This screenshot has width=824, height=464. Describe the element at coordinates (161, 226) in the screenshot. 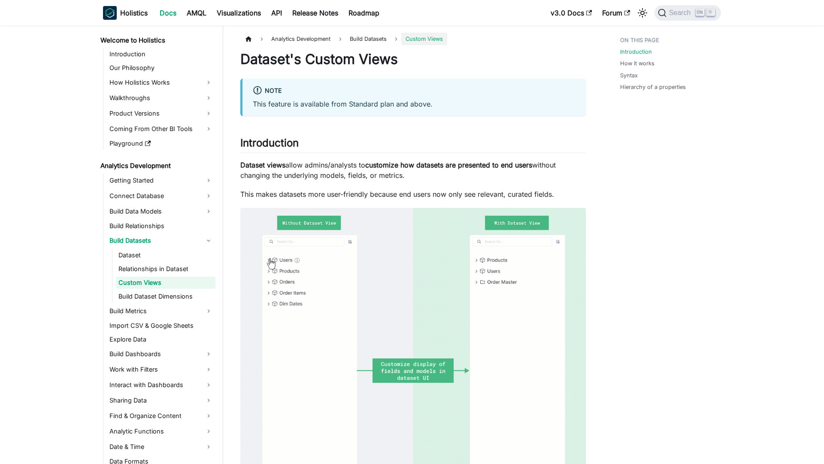

I see `a: Build Relationships` at that location.